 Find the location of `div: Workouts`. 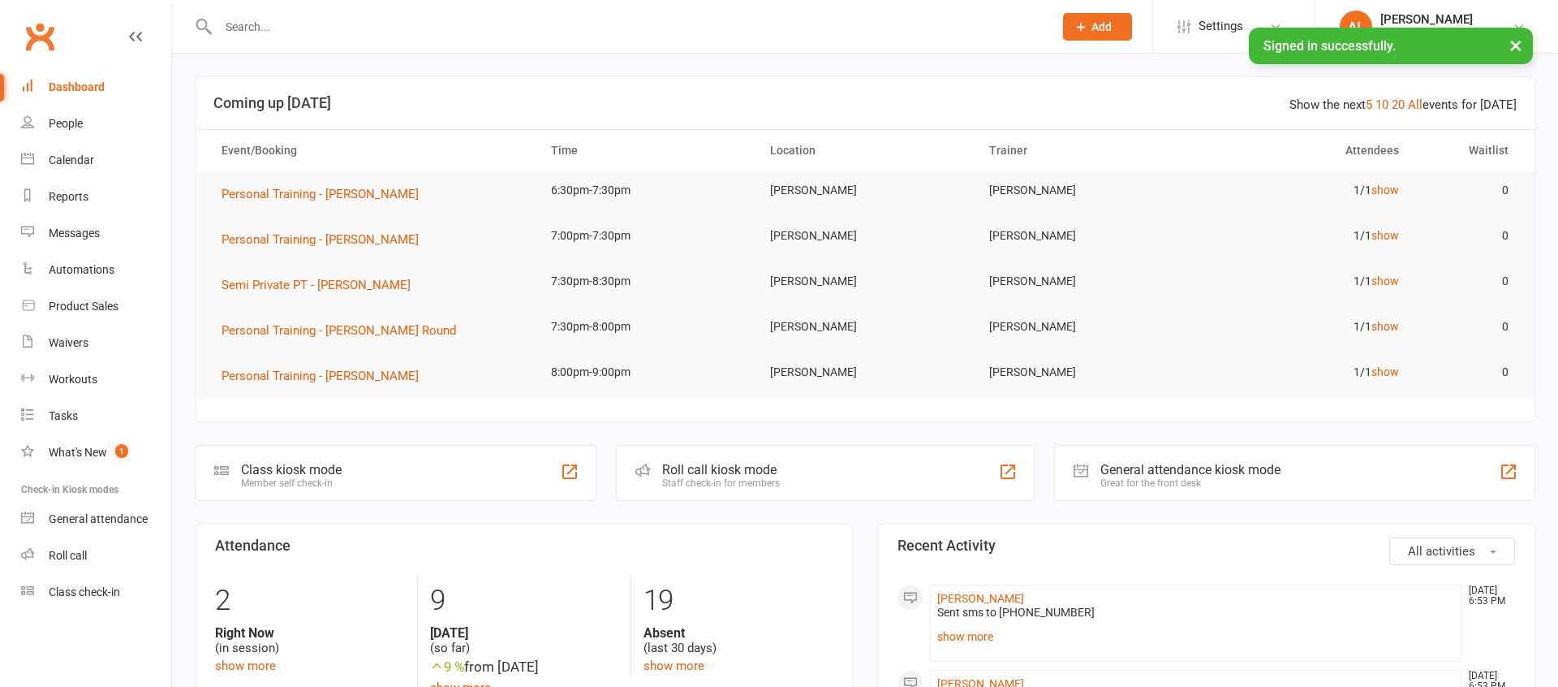

div: Workouts is located at coordinates (73, 379).